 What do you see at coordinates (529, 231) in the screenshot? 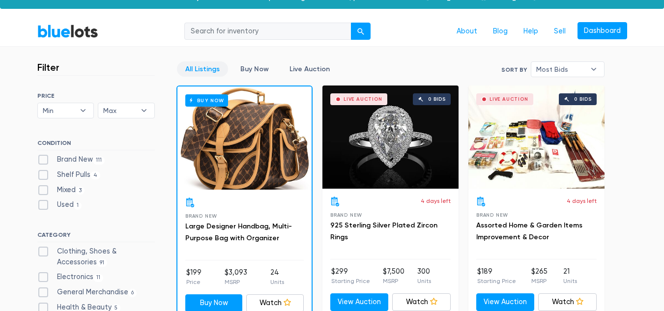
I see `a: Assorted Home & Garden Items Improvement & Decor` at bounding box center [529, 231].